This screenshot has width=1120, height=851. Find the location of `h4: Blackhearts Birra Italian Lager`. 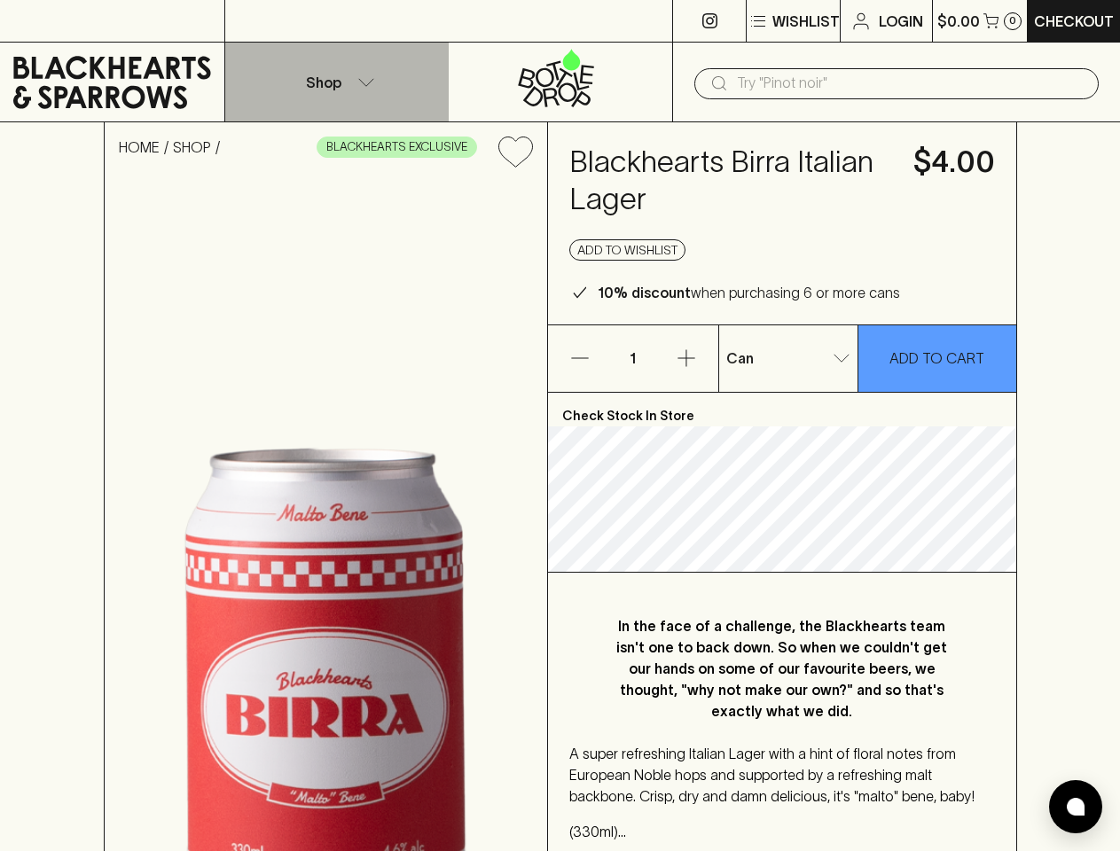

h4: Blackhearts Birra Italian Lager is located at coordinates (731, 181).